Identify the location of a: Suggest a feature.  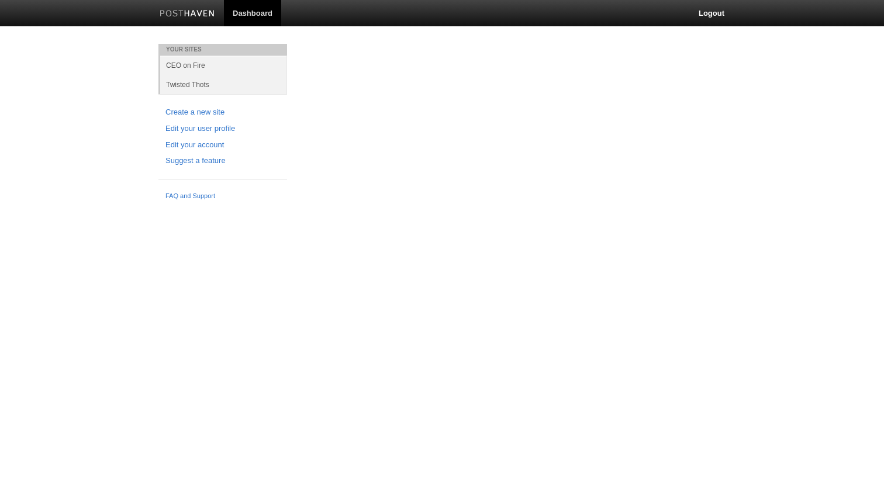
(223, 161).